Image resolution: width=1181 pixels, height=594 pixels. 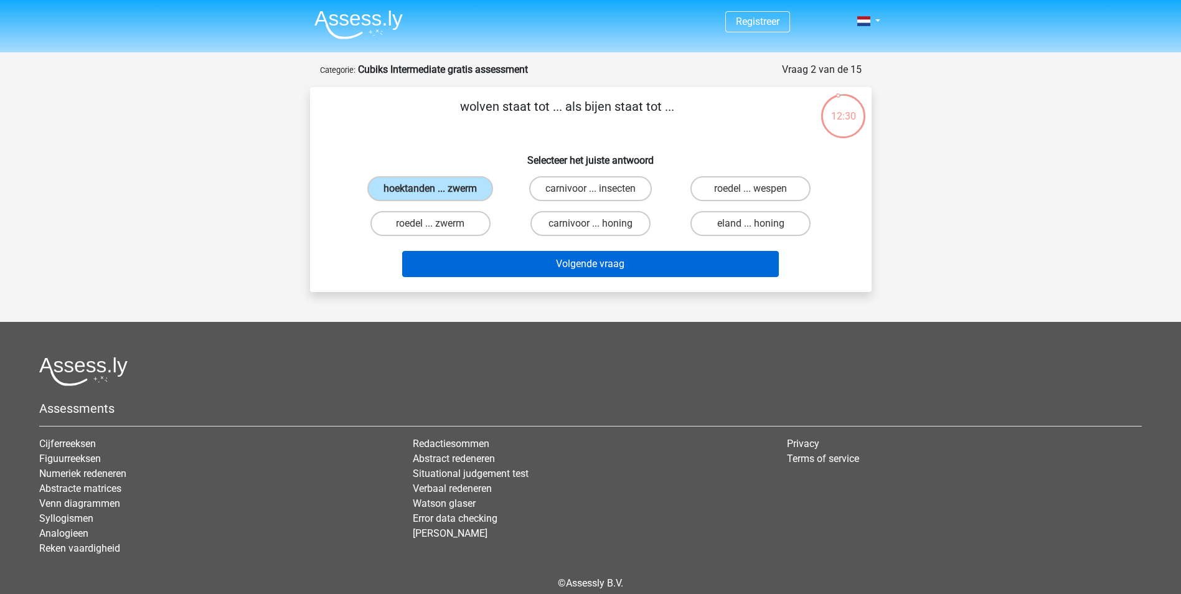 What do you see at coordinates (66, 518) in the screenshot?
I see `a: Syllogismen` at bounding box center [66, 518].